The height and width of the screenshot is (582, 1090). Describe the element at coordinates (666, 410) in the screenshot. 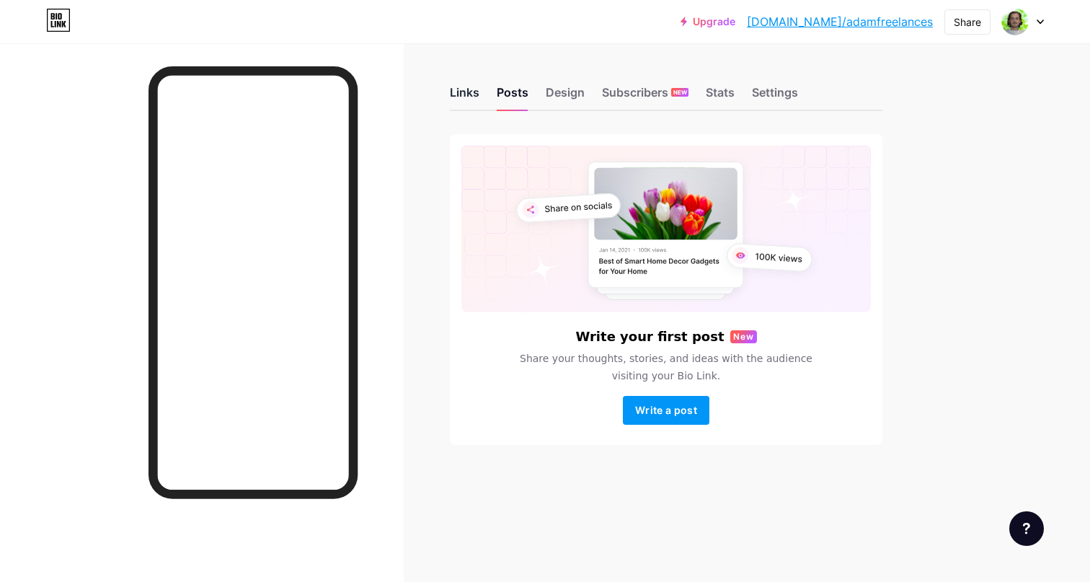

I see `span: Write a post` at that location.